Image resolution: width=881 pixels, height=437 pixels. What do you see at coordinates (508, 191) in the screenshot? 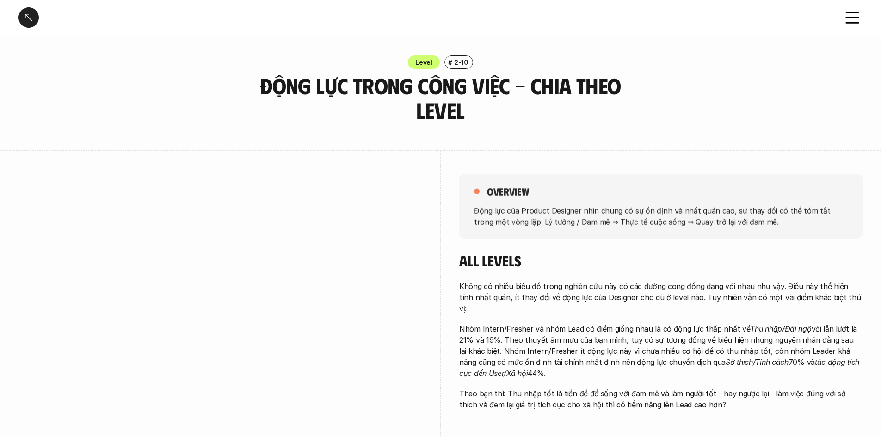
I see `h5: overview` at bounding box center [508, 191].